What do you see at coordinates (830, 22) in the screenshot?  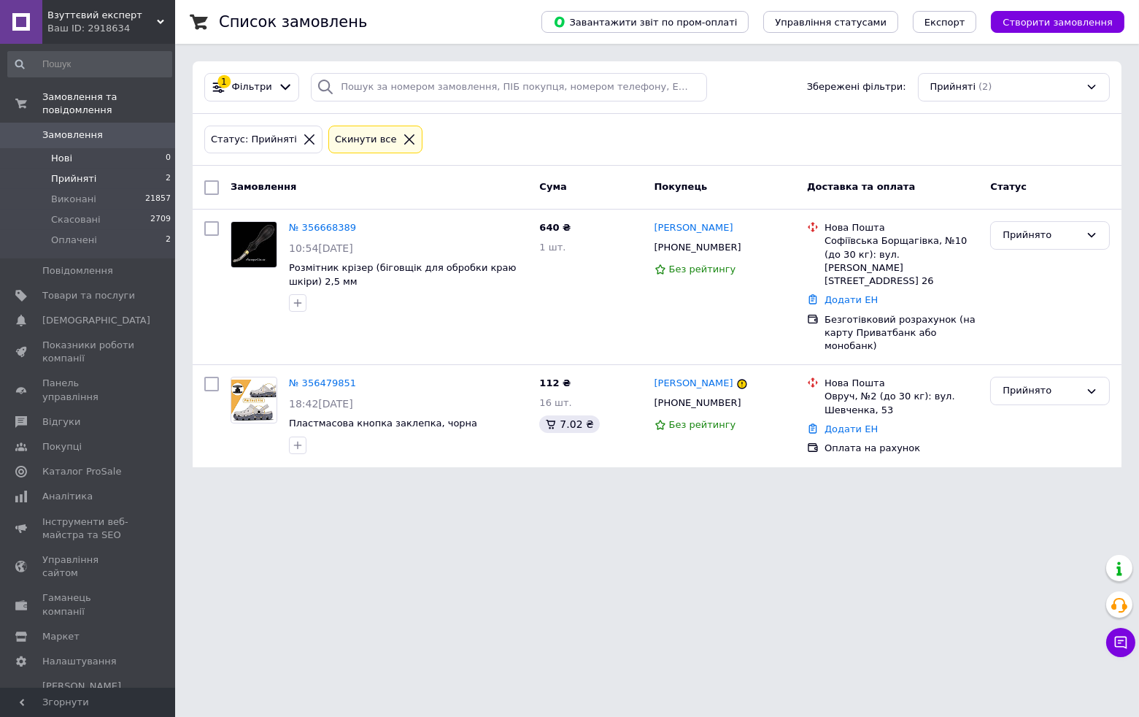 I see `button: Управління статусами` at bounding box center [830, 22].